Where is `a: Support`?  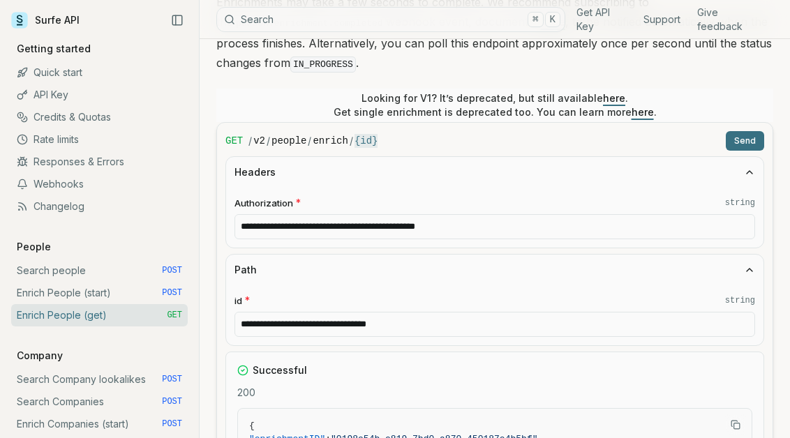 a: Support is located at coordinates (662, 20).